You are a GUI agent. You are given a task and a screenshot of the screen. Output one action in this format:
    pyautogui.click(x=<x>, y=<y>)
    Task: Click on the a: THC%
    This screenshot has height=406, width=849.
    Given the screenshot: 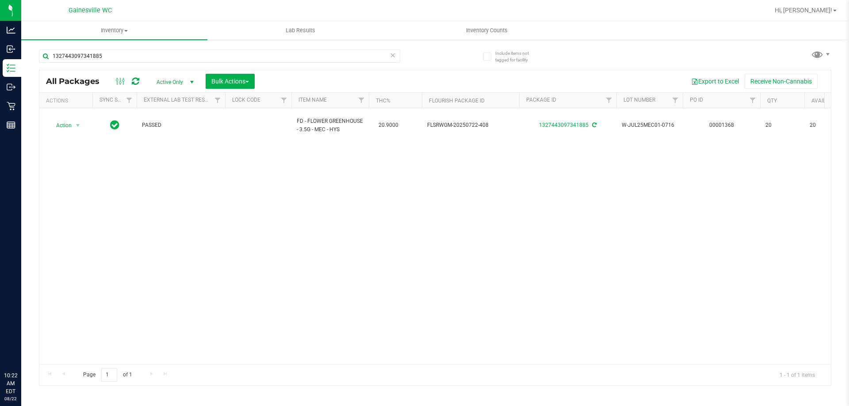 What is the action you would take?
    pyautogui.click(x=383, y=101)
    